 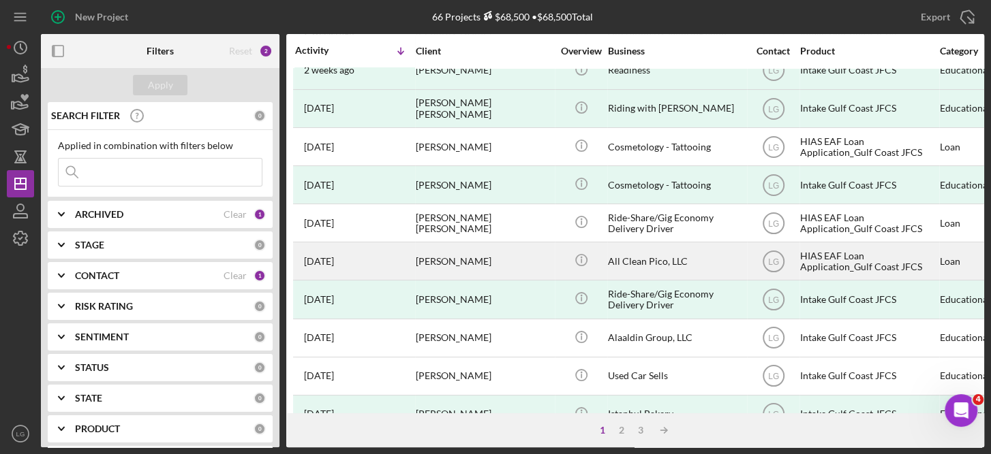 I want to click on time: 2025-09-03 01:03, so click(x=319, y=108).